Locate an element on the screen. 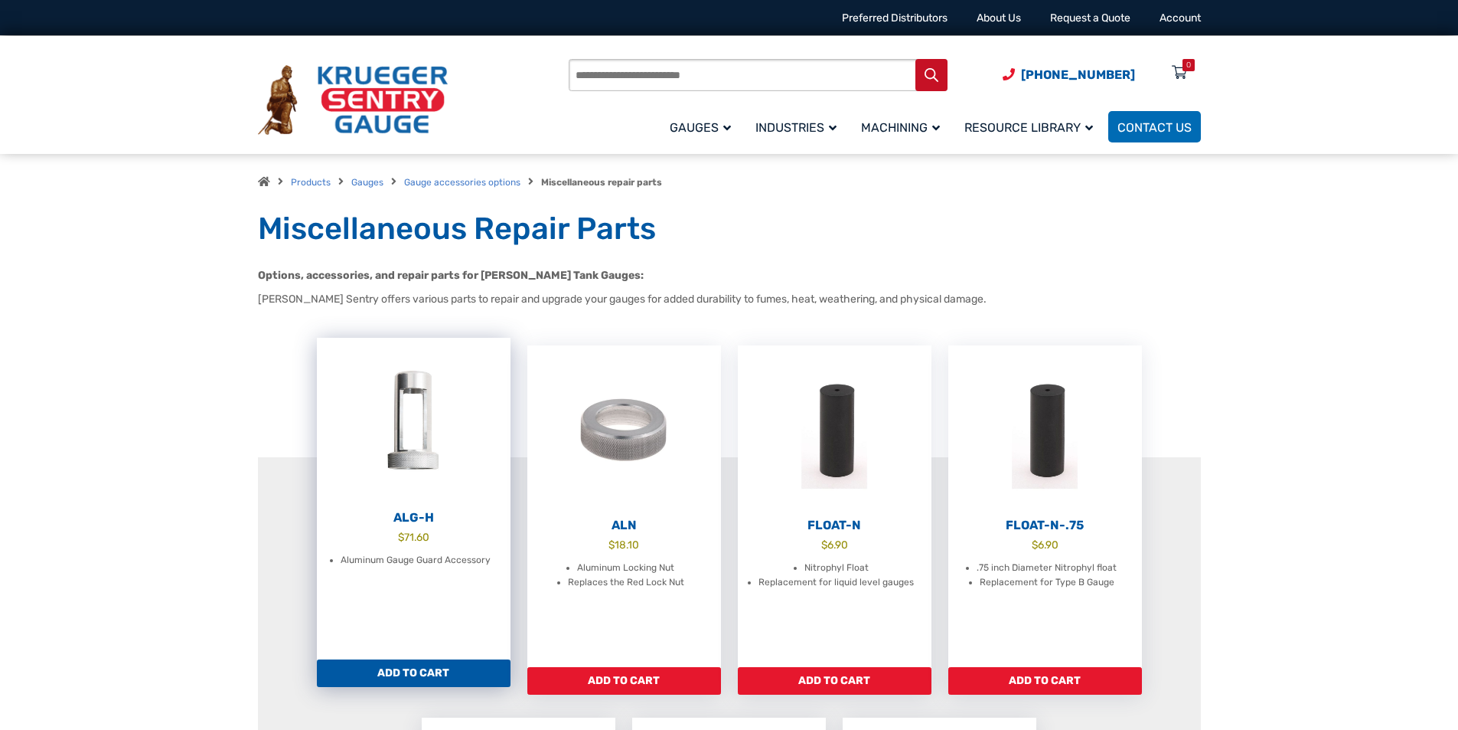  h2: Float-N-.75 is located at coordinates (1045, 525).